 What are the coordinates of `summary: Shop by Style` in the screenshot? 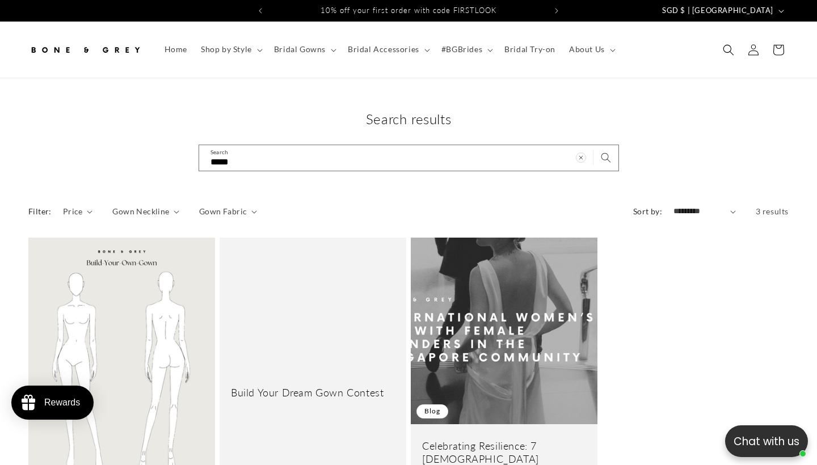 It's located at (230, 49).